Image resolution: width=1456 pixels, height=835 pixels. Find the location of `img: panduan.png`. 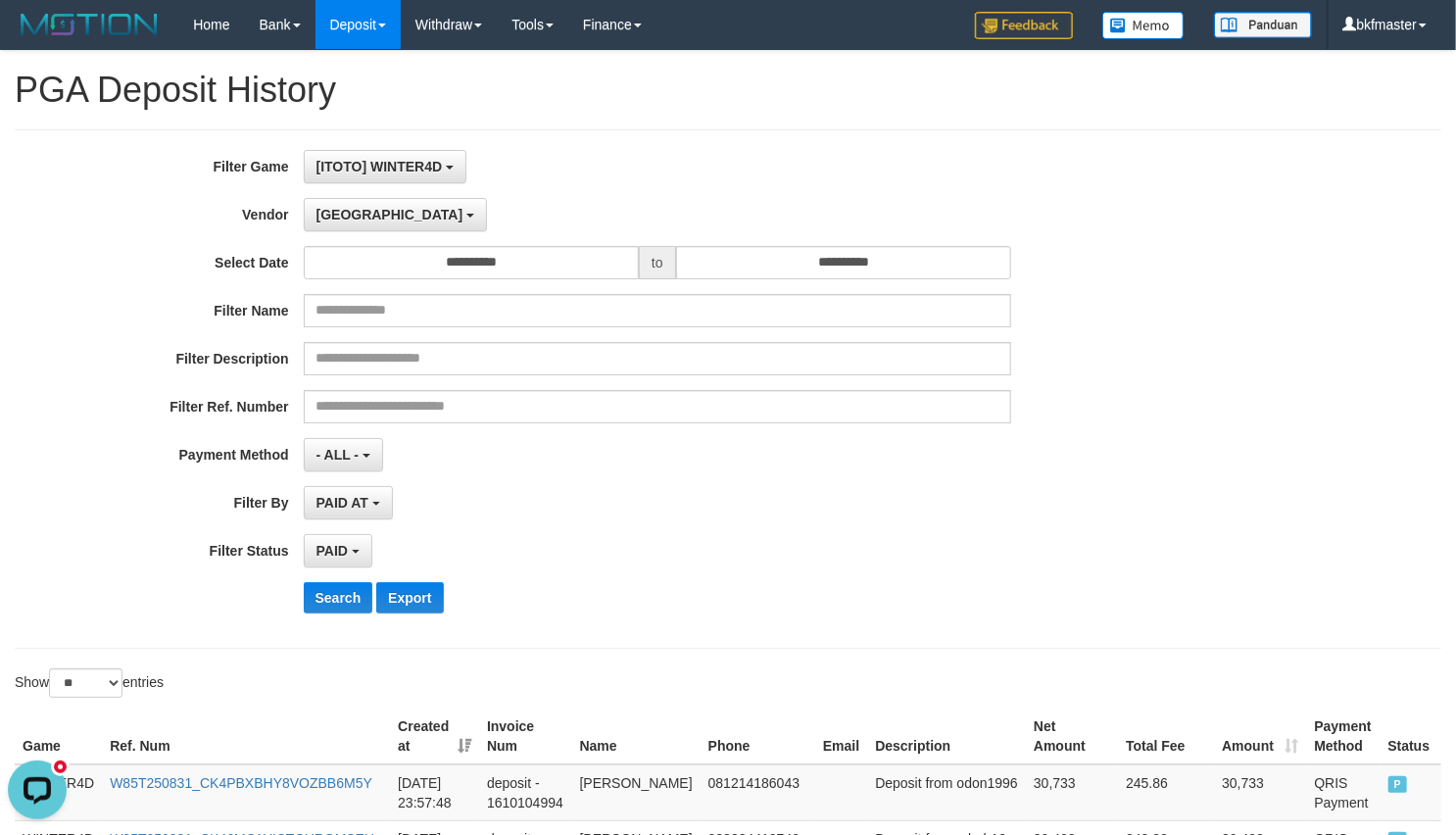

img: panduan.png is located at coordinates (1264, 25).